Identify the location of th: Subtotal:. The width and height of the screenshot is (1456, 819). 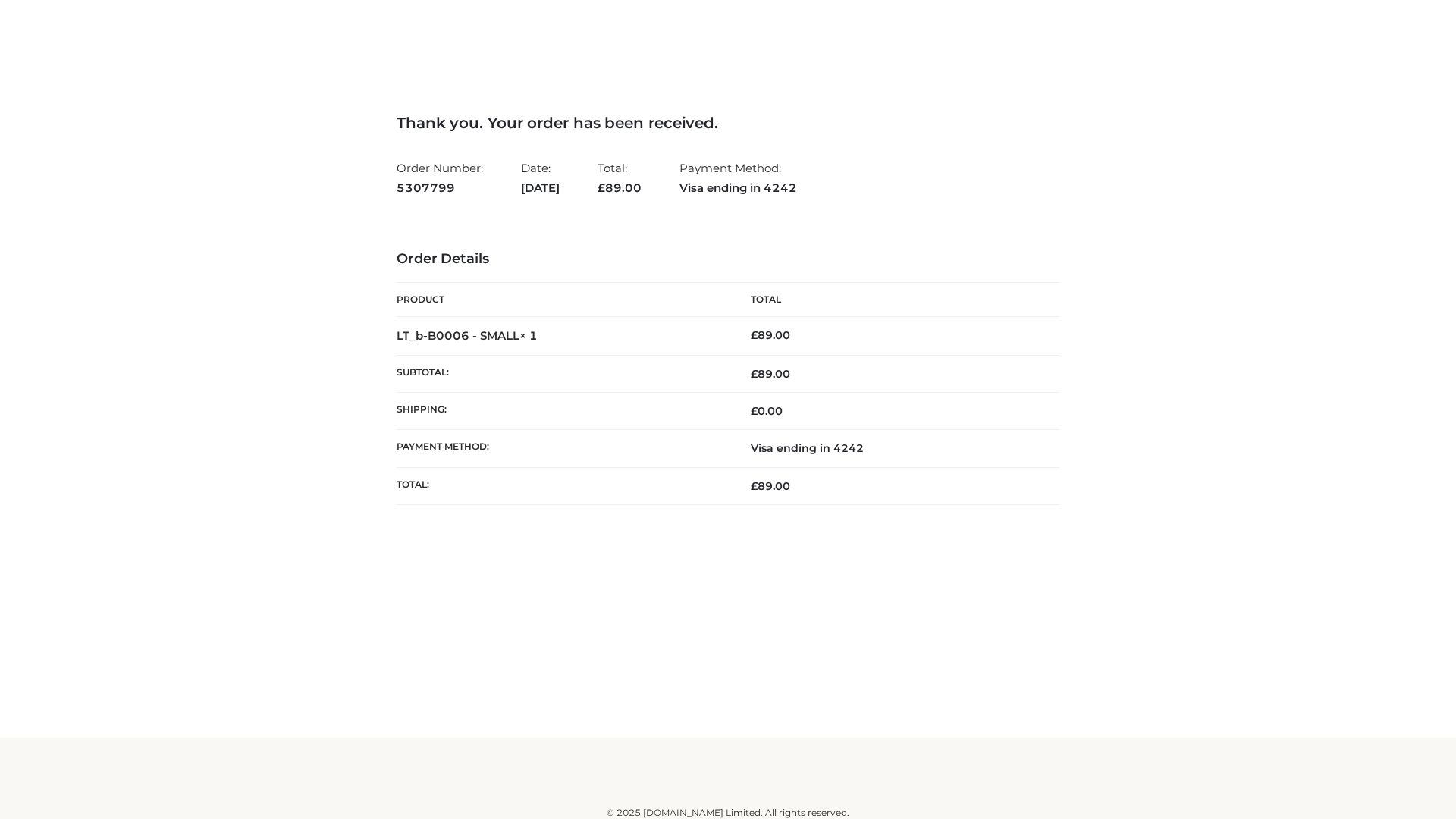
(562, 373).